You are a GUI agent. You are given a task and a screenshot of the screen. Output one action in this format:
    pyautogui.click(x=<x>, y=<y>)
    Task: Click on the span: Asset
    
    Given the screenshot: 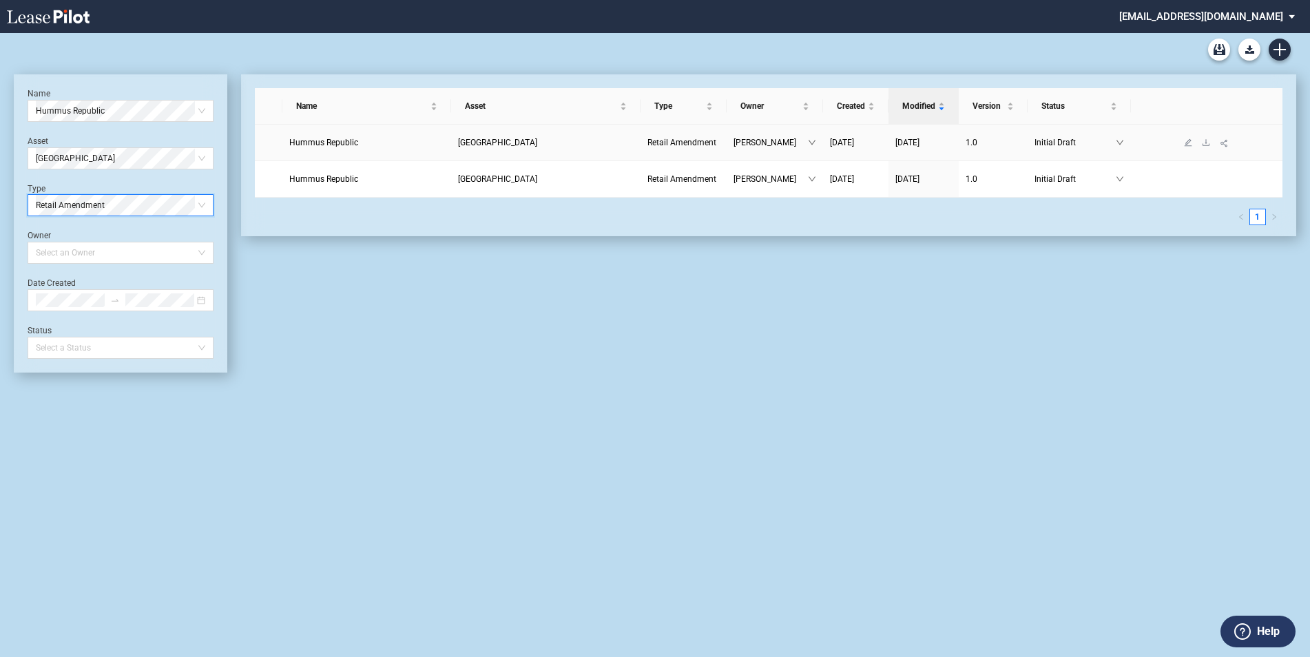 What is the action you would take?
    pyautogui.click(x=541, y=106)
    